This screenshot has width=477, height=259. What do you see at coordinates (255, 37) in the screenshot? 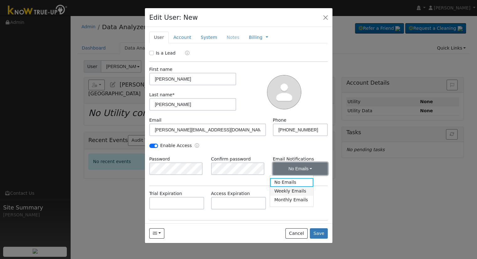
I see `a: Billing` at bounding box center [255, 37].